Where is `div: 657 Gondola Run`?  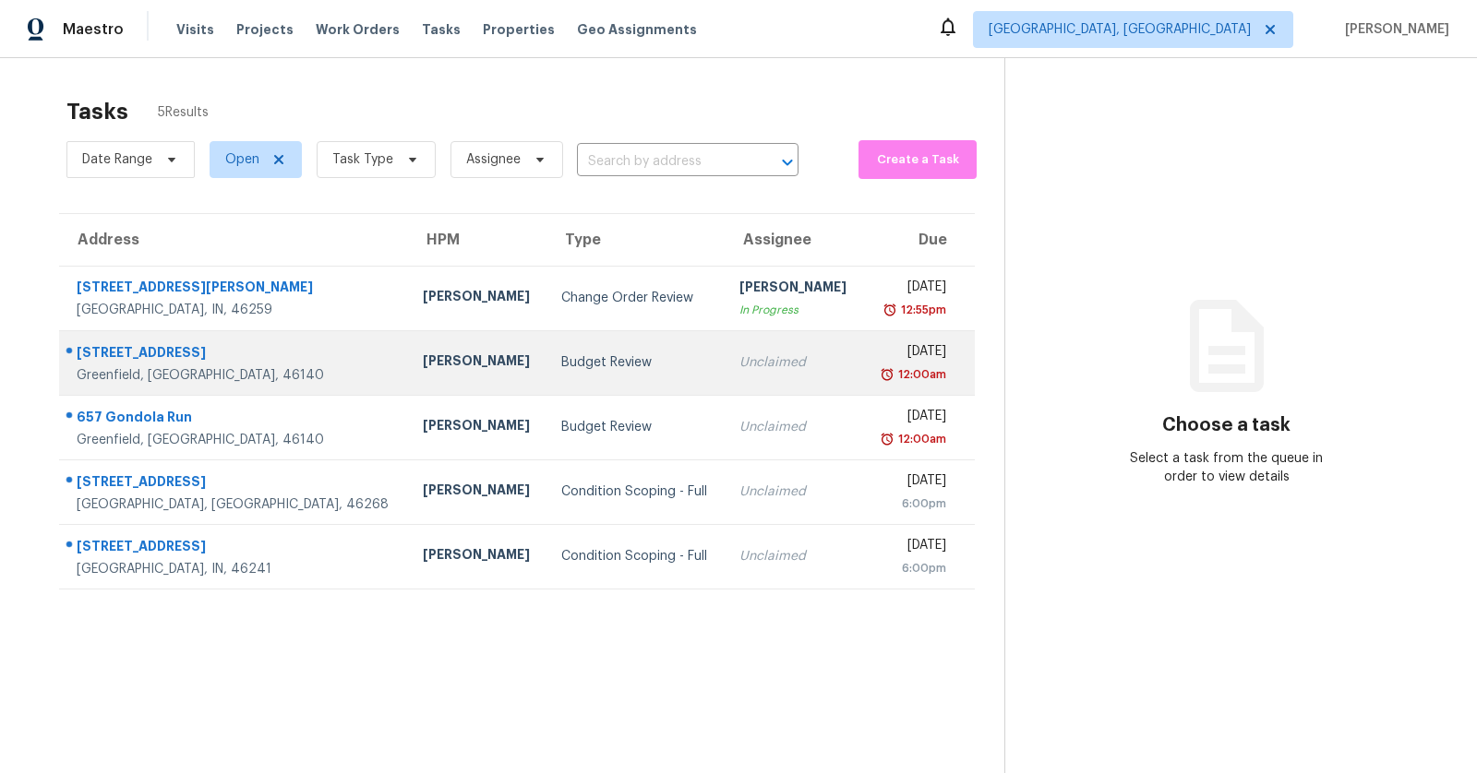 div: 657 Gondola Run is located at coordinates (234, 419).